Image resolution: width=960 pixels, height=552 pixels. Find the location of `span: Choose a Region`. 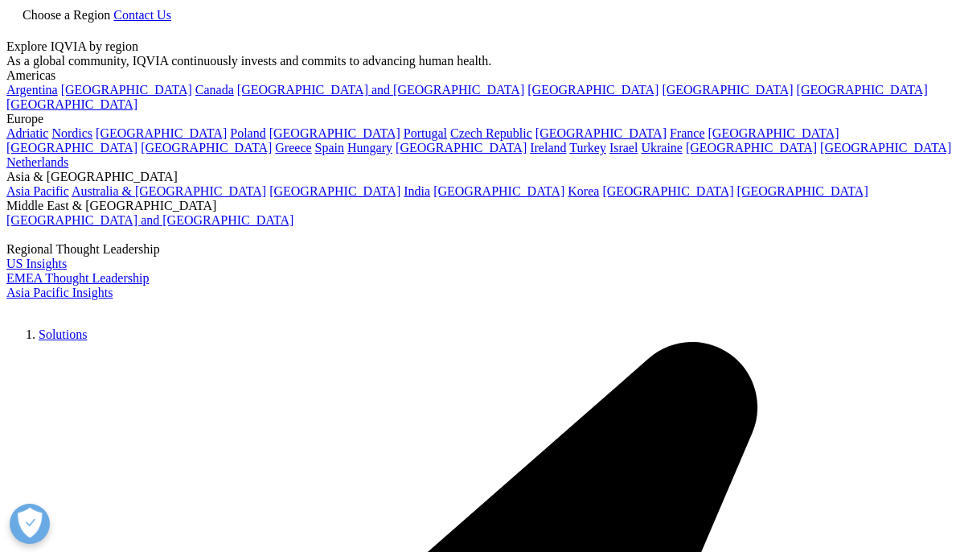

span: Choose a Region is located at coordinates (66, 14).